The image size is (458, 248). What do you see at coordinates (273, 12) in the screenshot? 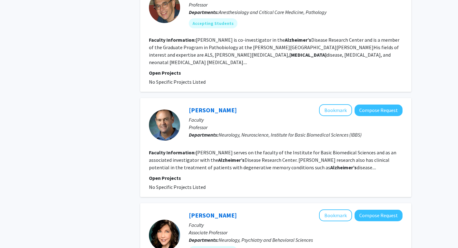
I see `span: Anesthesiology and Critical Care Medicine, Pathology` at bounding box center [273, 12].